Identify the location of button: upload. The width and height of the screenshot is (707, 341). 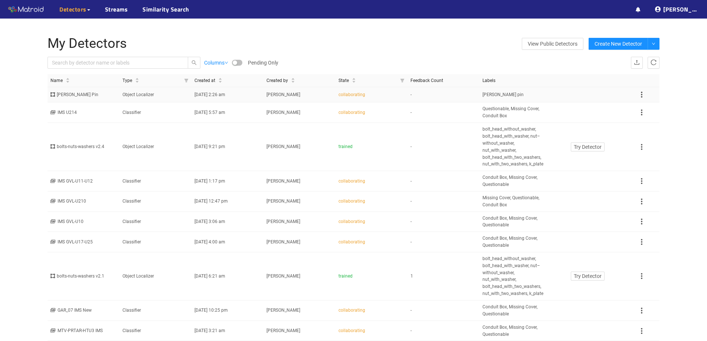
(637, 63).